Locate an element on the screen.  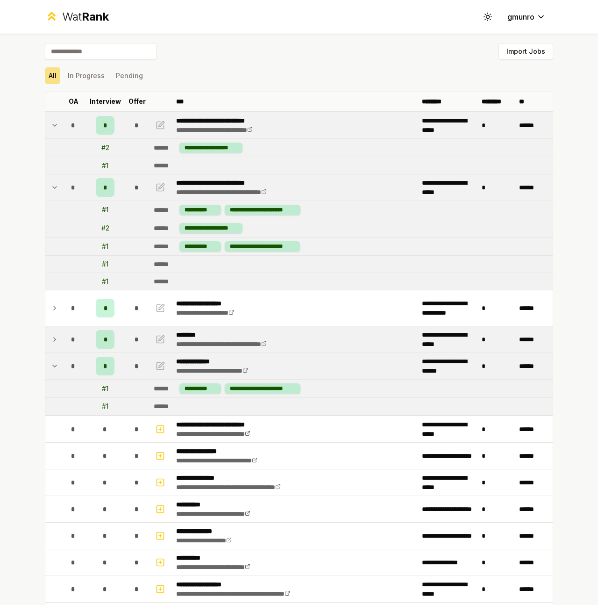
p: Offer is located at coordinates (137, 101).